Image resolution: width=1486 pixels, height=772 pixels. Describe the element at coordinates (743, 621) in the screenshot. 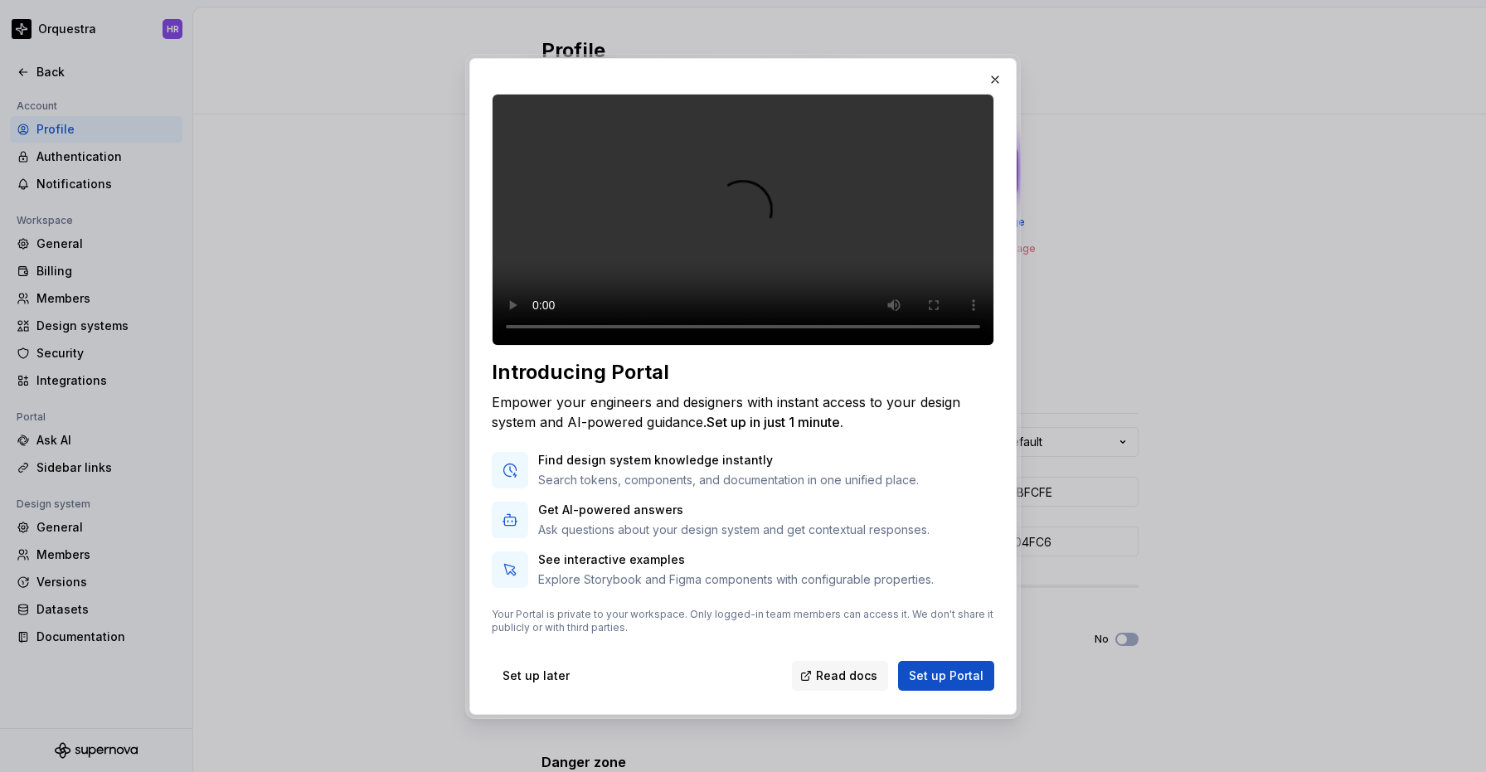

I see `p: Your Portal is private to your workspace. Only logged-in team members can access it. We don't sha...` at that location.